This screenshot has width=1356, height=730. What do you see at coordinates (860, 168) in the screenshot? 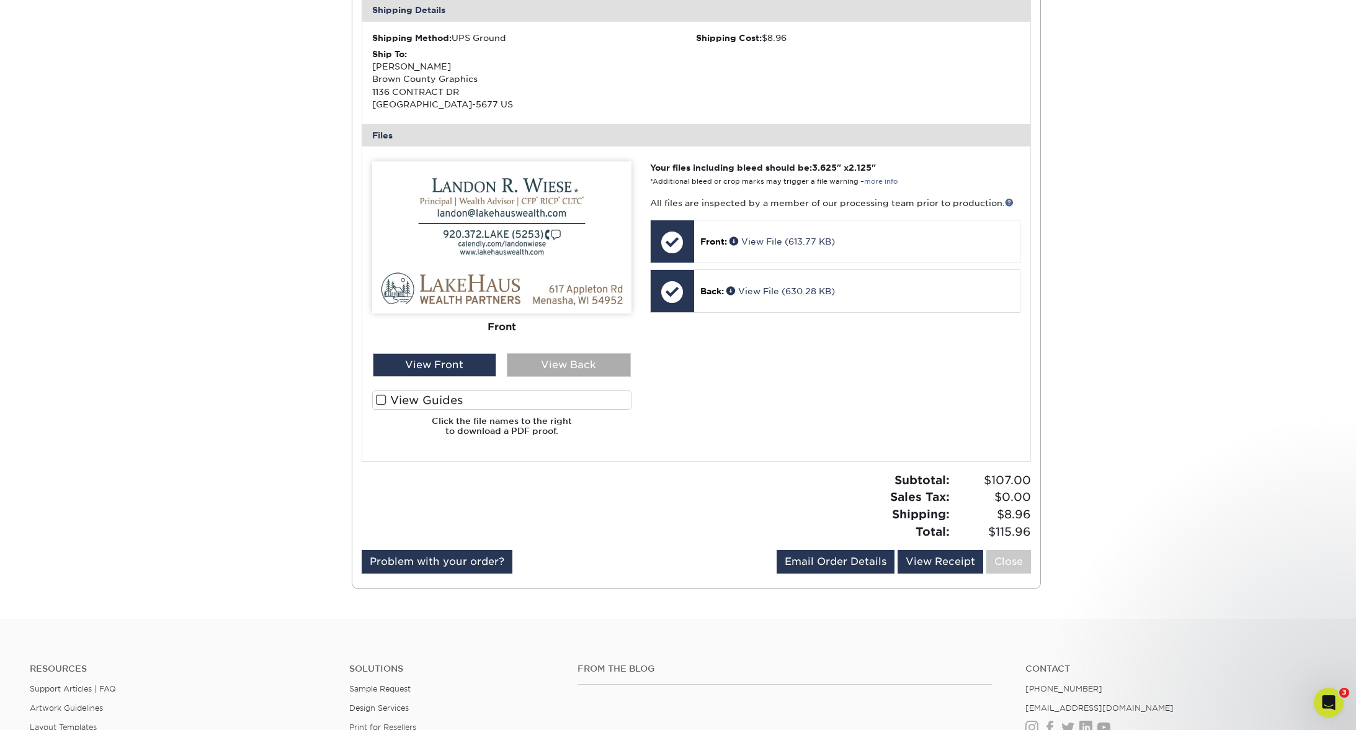
I see `span: 2.125` at bounding box center [860, 168].